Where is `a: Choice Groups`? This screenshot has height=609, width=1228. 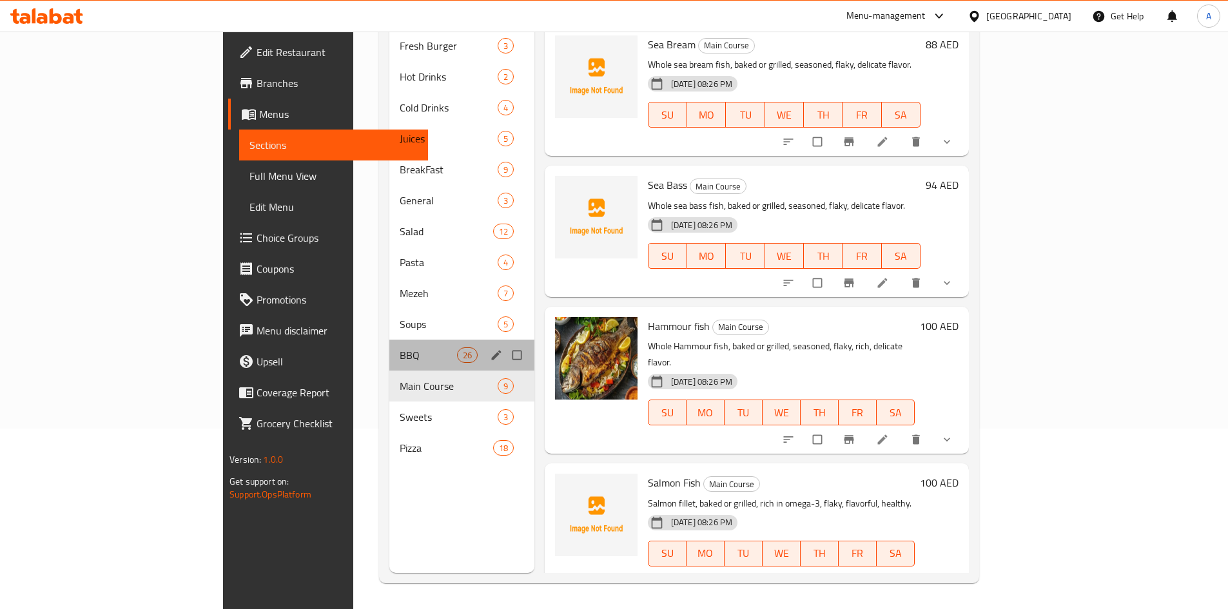
a: Choice Groups is located at coordinates (328, 238).